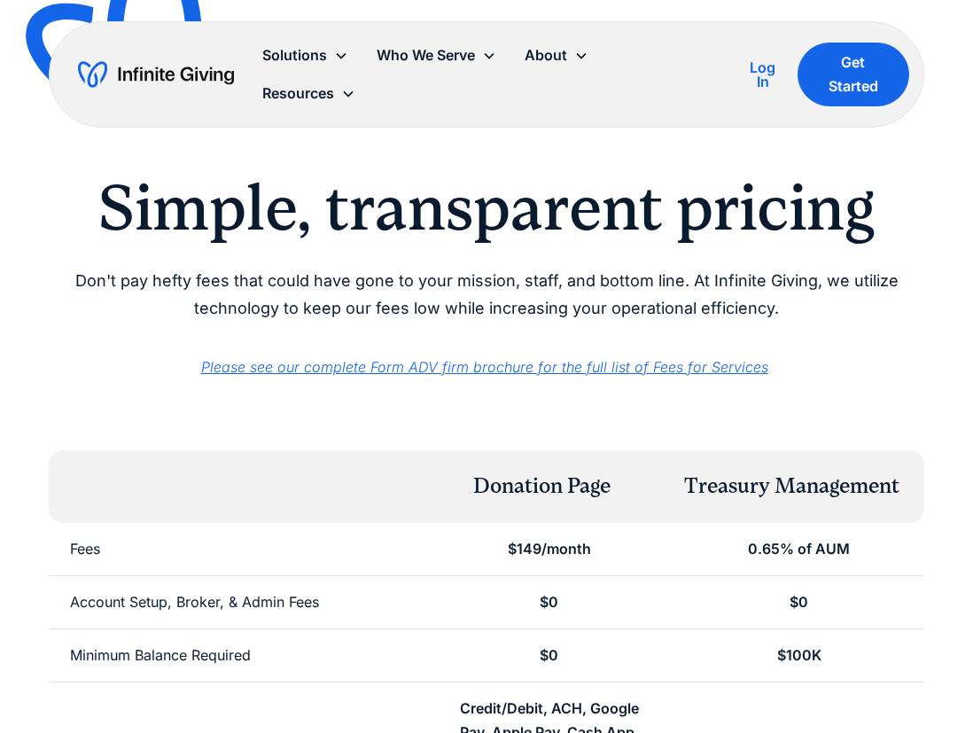 This screenshot has width=973, height=733. What do you see at coordinates (798, 549) in the screenshot?
I see `div: 0.65% of AUM` at bounding box center [798, 549].